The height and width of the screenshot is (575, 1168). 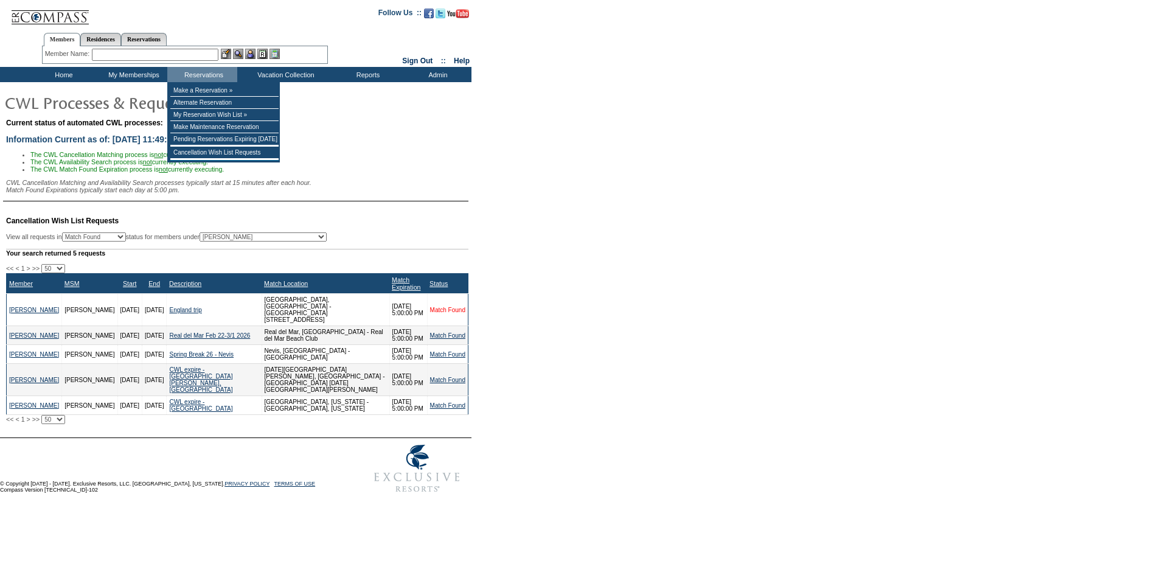 I want to click on td: Home, so click(x=62, y=74).